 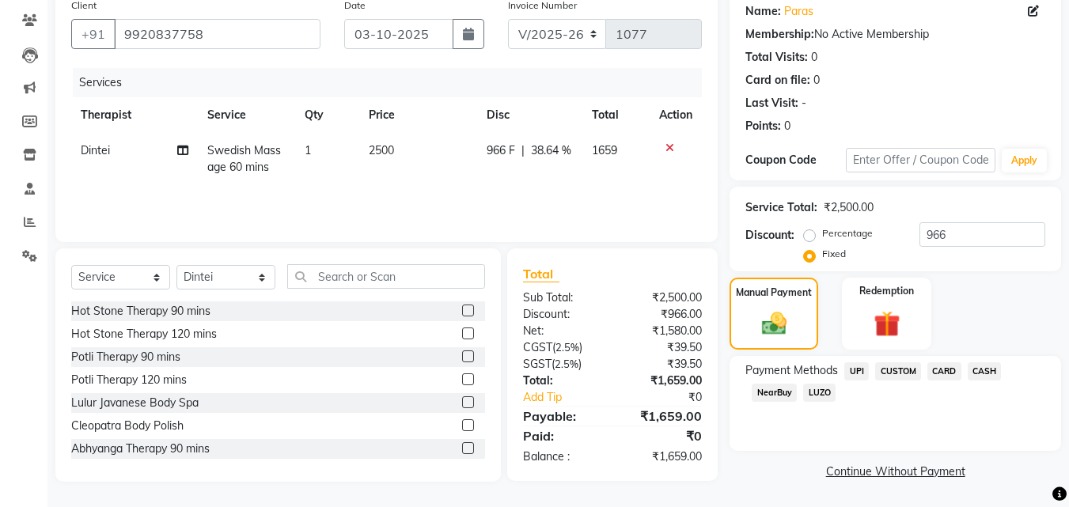 What do you see at coordinates (135, 403) in the screenshot?
I see `div: Lulur Javanese Body Spa` at bounding box center [135, 403].